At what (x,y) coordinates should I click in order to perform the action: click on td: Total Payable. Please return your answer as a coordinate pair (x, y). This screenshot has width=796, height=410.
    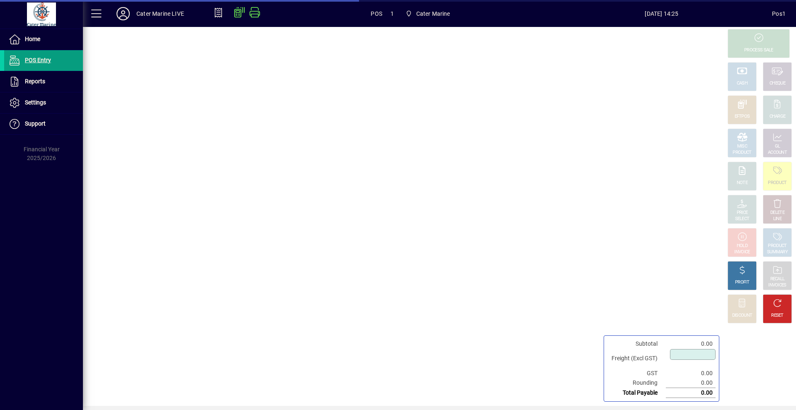
    Looking at the image, I should click on (636, 393).